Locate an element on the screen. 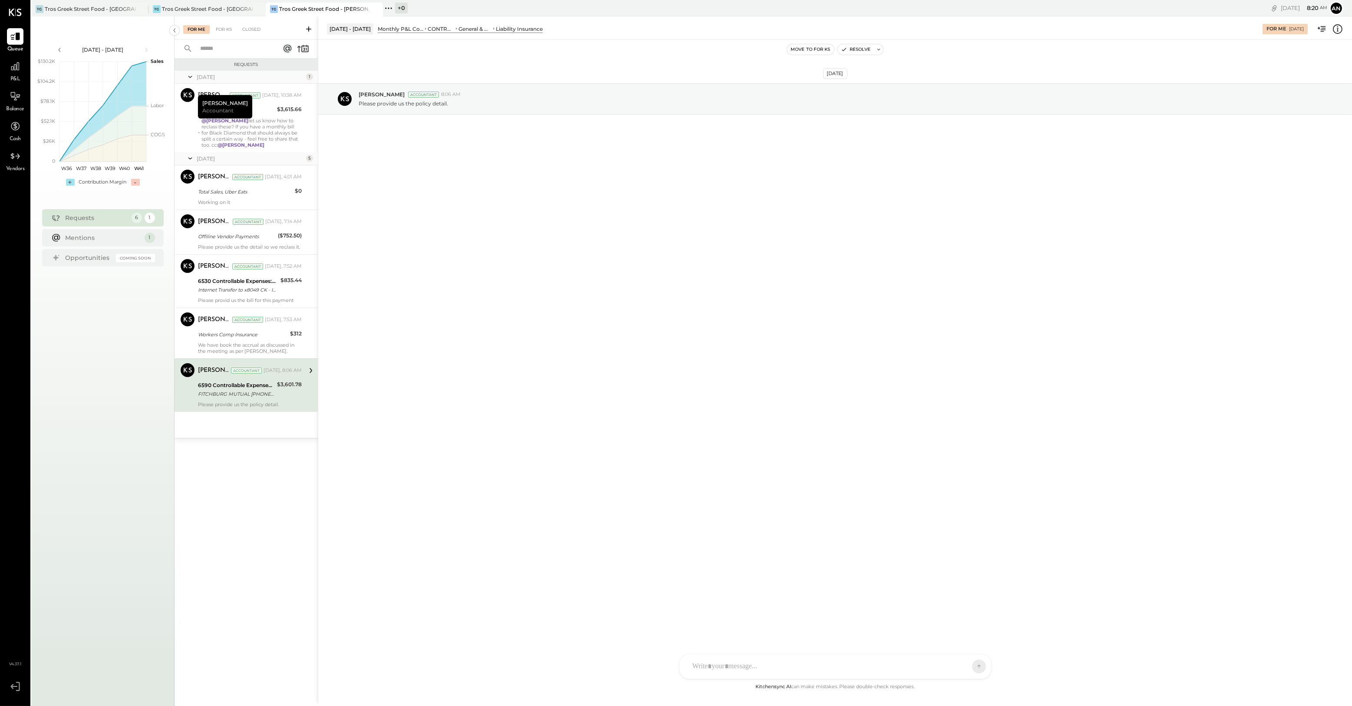 The height and width of the screenshot is (706, 1352). div: $835.44 is located at coordinates (291, 280).